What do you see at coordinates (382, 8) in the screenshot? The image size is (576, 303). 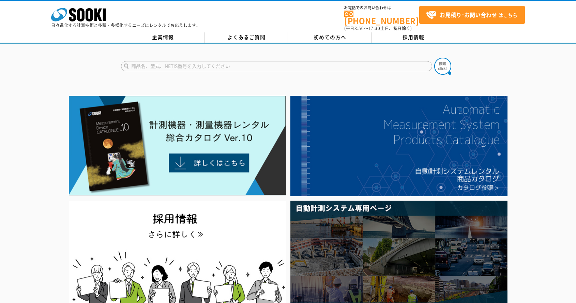 I see `span: お電話でのお問い合わせは` at bounding box center [382, 8].